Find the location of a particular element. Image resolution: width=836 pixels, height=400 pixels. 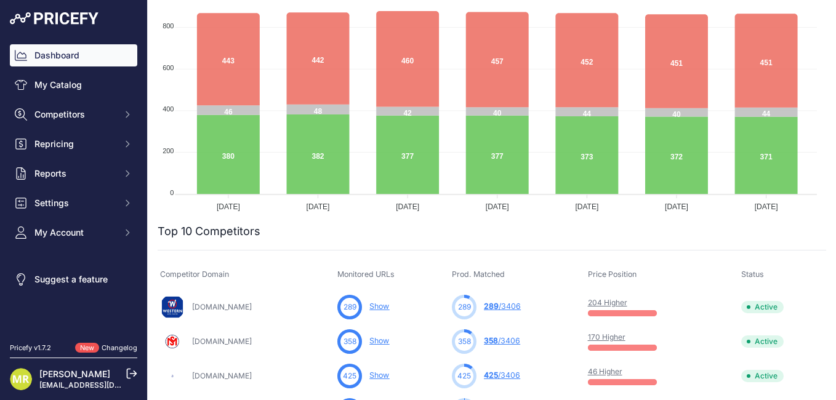

tspan: 400 is located at coordinates (168, 109).